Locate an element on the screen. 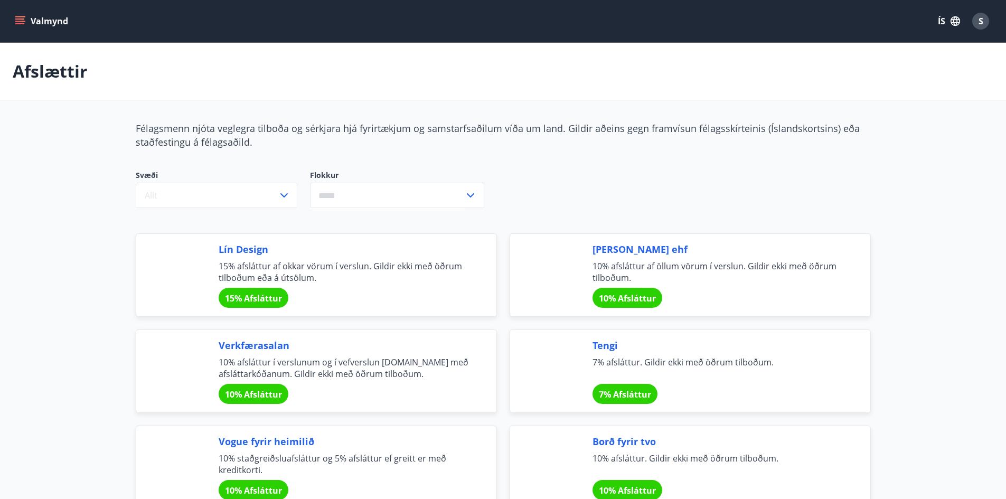 The height and width of the screenshot is (499, 1006). span: S is located at coordinates (981, 21).